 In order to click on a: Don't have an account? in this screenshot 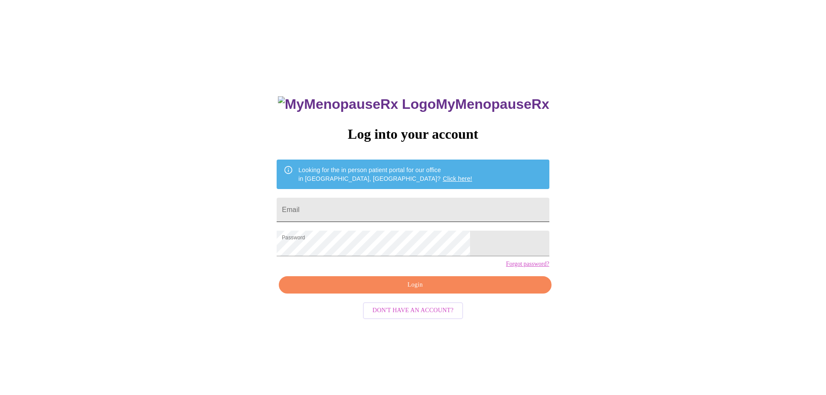, I will do `click(413, 309)`.